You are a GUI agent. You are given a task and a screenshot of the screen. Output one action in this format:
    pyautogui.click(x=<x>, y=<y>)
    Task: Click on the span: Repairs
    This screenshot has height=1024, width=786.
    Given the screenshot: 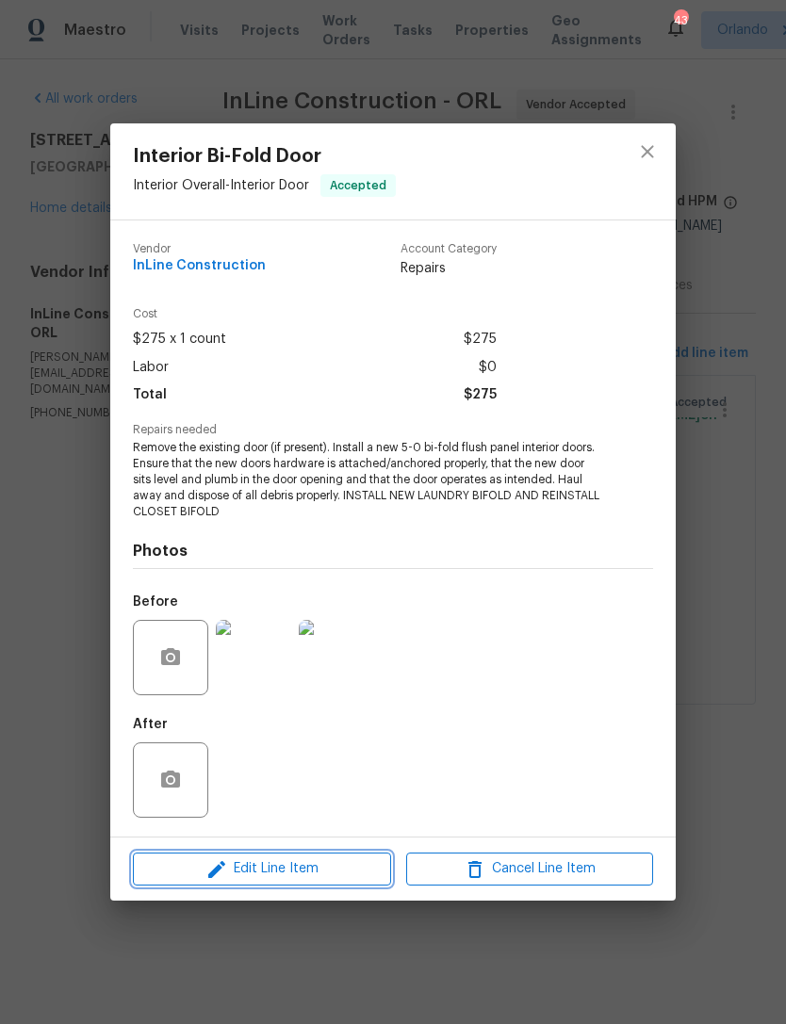 What is the action you would take?
    pyautogui.click(x=449, y=269)
    